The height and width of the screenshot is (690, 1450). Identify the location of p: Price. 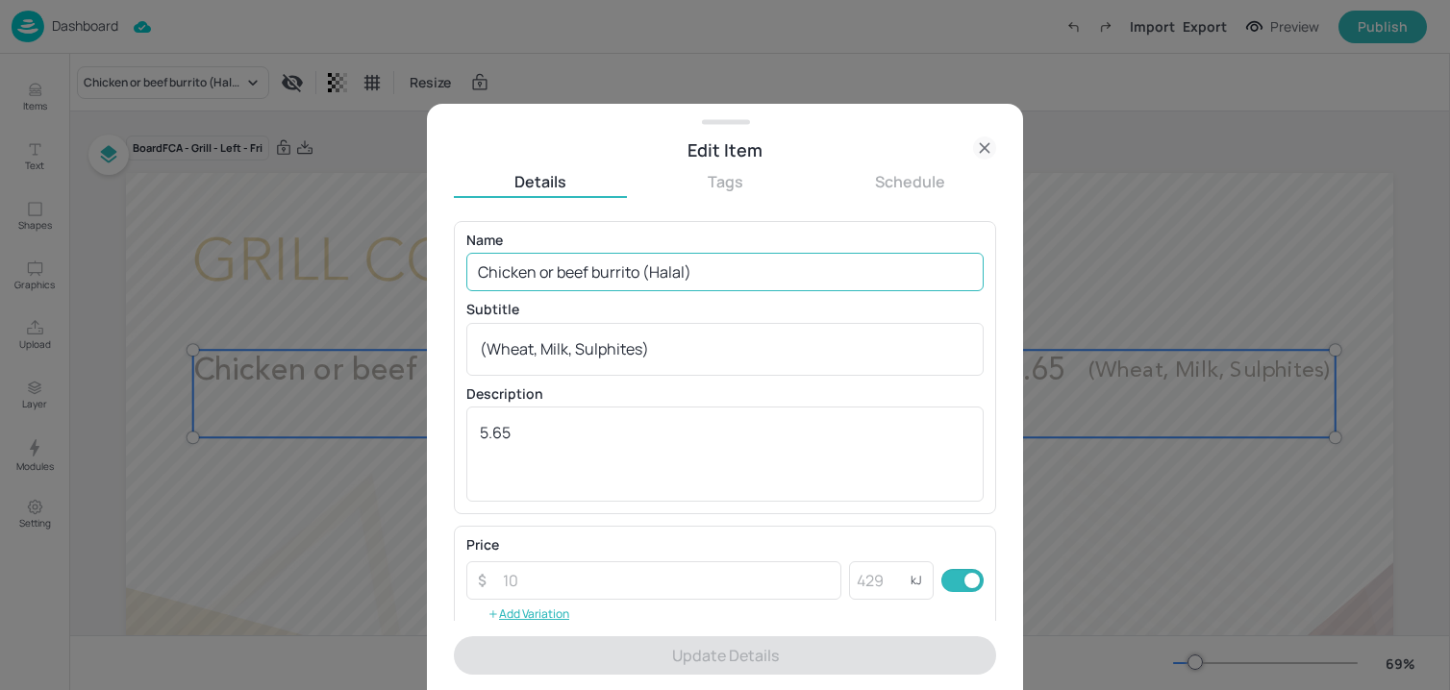
(483, 545).